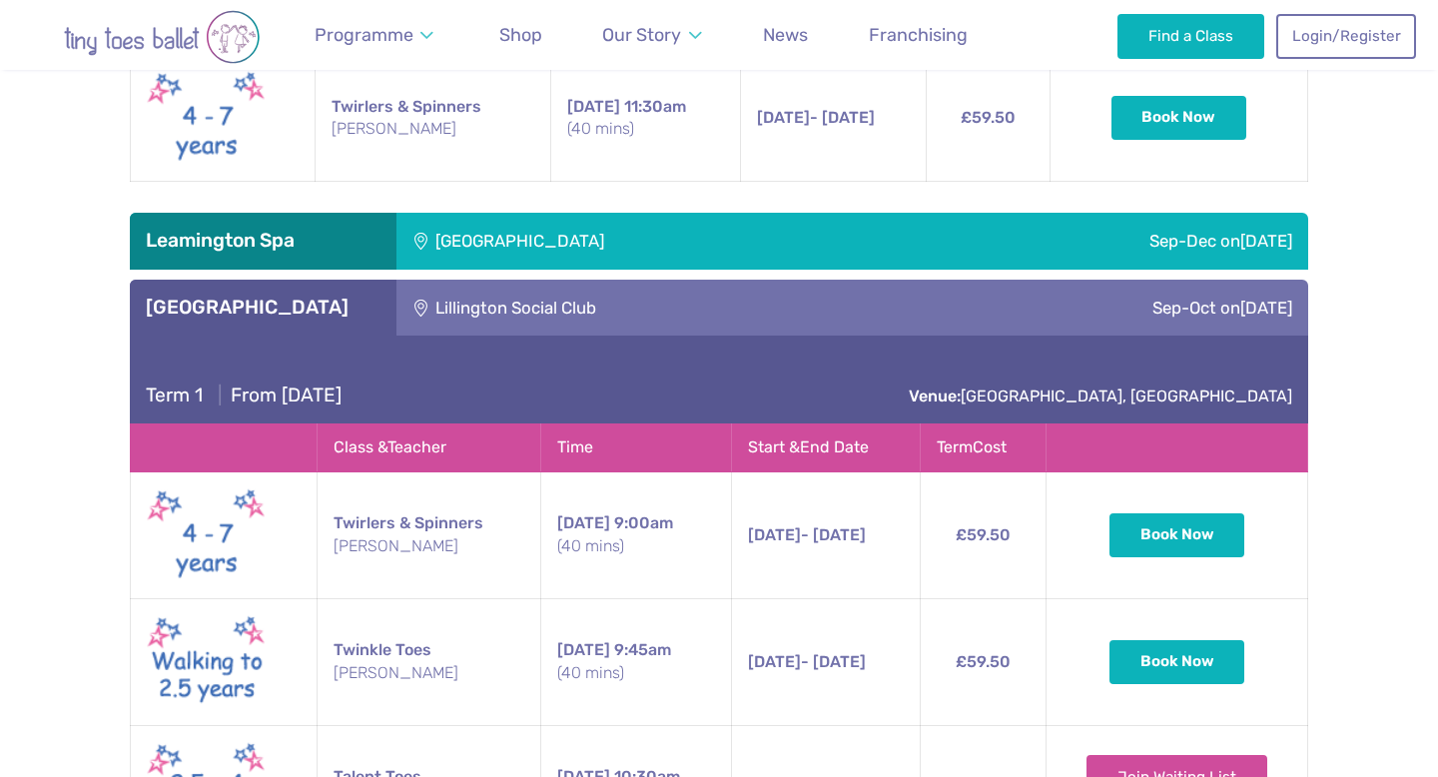  I want to click on span: Shop, so click(520, 34).